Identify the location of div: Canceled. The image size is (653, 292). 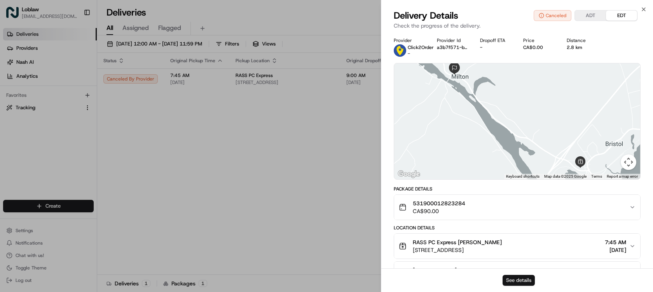
(552, 16).